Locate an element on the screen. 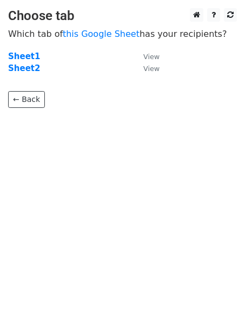 Image resolution: width=245 pixels, height=321 pixels. a: this Google Sheet is located at coordinates (101, 34).